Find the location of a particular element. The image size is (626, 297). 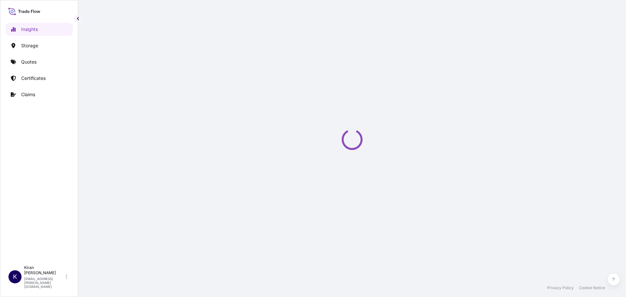

a: Claims is located at coordinates (39, 95).